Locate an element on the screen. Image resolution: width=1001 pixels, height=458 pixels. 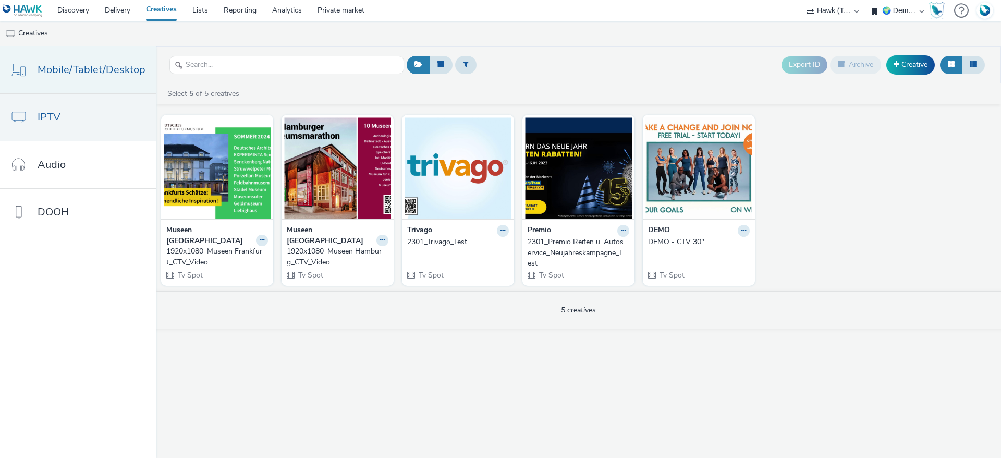
strong: Trivago is located at coordinates (420, 230).